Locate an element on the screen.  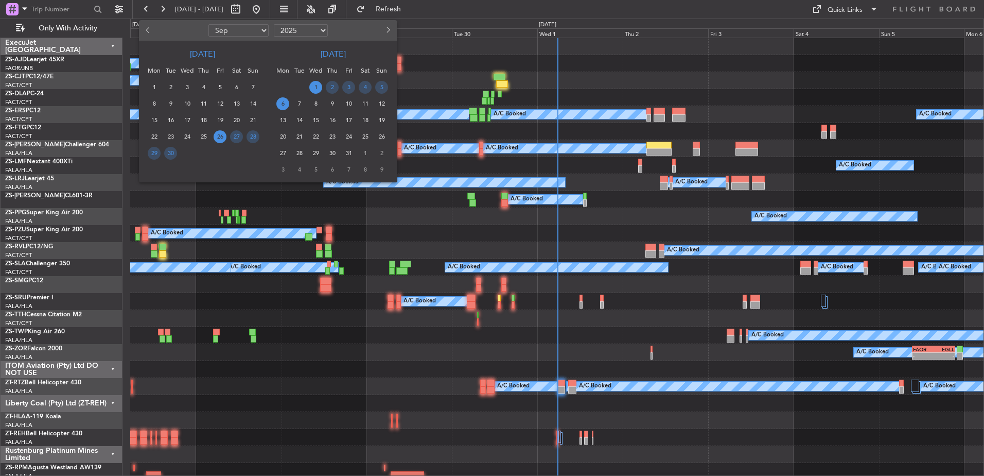
div: 5-10-2025 is located at coordinates (382, 87).